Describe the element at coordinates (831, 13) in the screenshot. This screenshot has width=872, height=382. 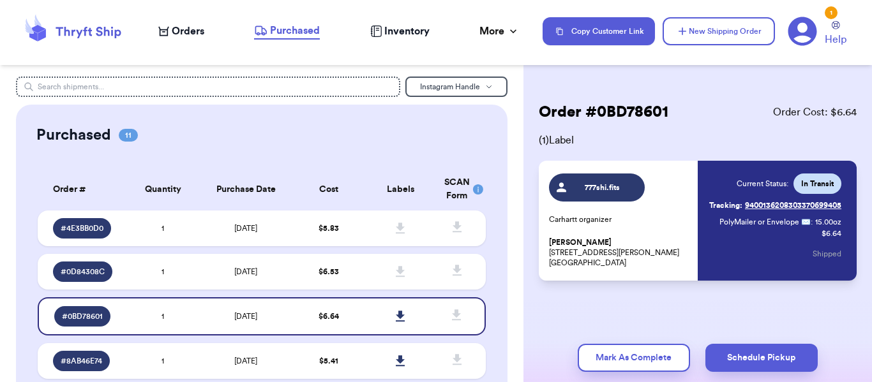
I see `div: 1` at that location.